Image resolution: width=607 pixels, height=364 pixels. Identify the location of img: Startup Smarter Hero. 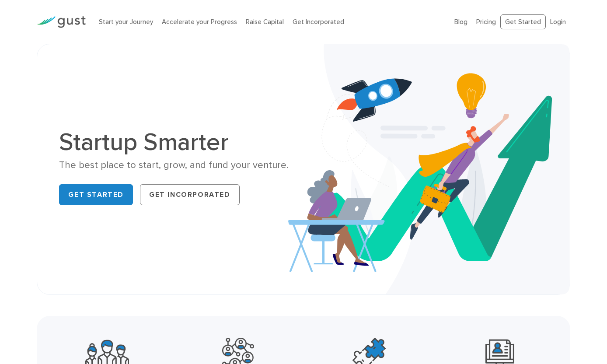
(429, 169).